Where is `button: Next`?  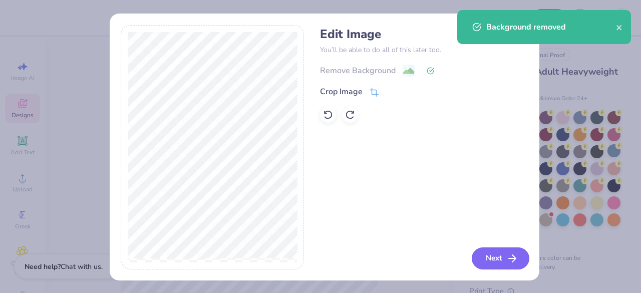 button: Next is located at coordinates (500, 258).